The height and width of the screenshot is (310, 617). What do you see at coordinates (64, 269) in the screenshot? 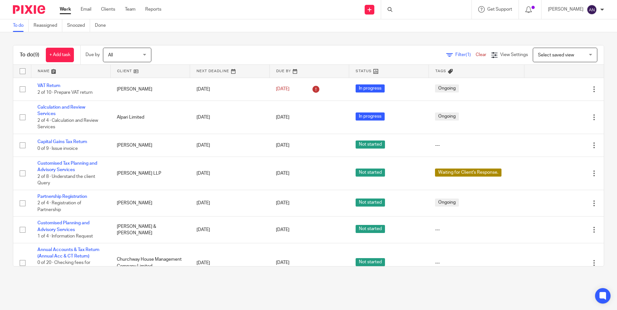
I see `span: 0 of 20 · Checking fees for Previous Year Paid with Accounts` at bounding box center [64, 269].